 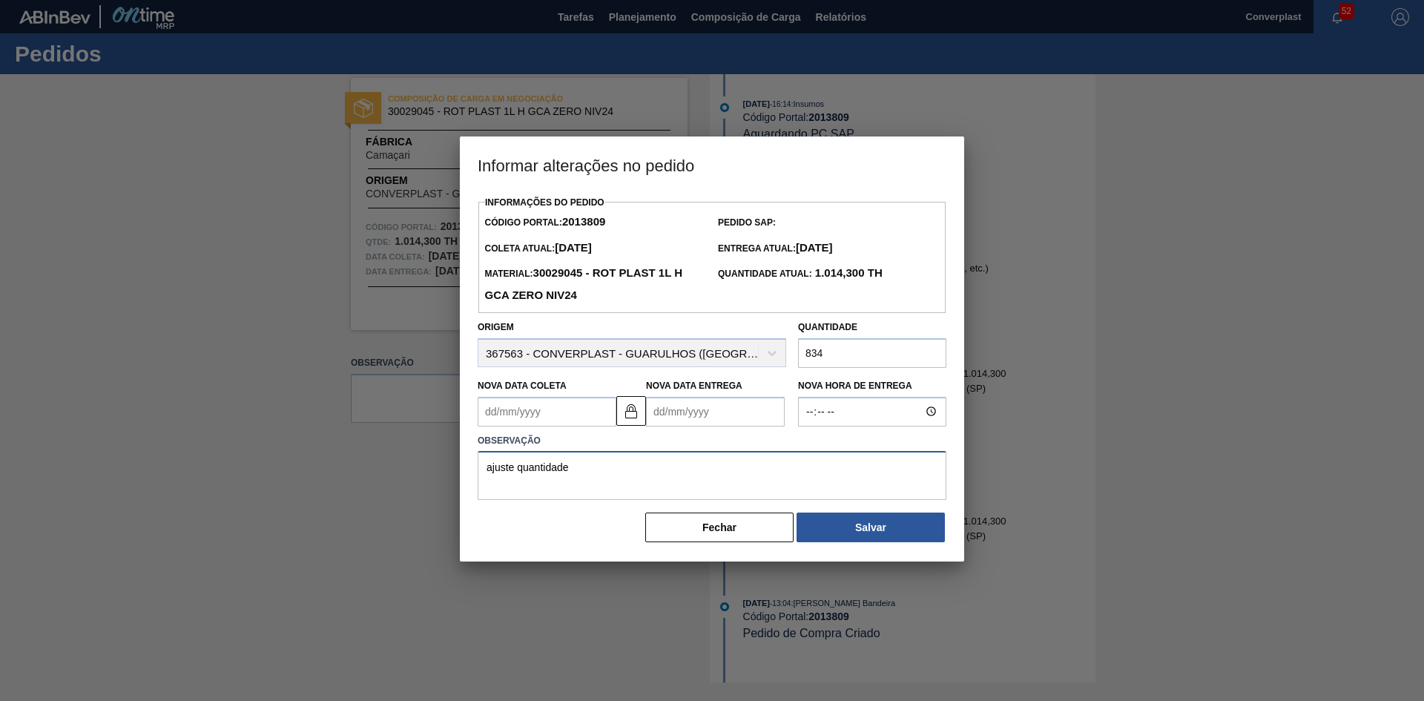 I want to click on label: Nova Hora de Entrega, so click(x=872, y=386).